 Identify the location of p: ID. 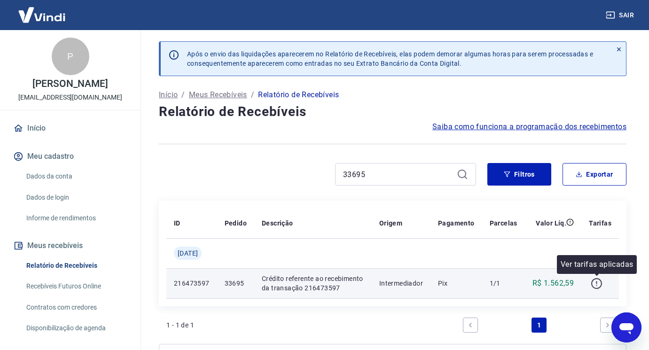
(177, 223).